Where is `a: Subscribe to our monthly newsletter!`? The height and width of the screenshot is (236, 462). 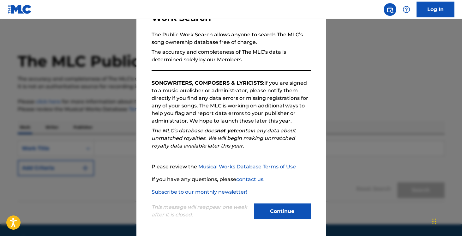 a: Subscribe to our monthly newsletter! is located at coordinates (199, 192).